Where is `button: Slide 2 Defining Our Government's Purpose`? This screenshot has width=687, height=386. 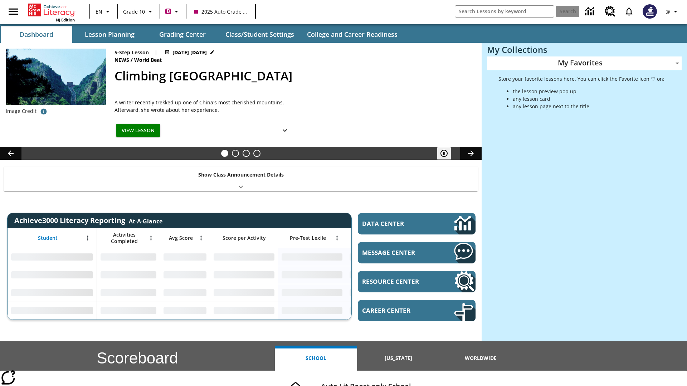
button: Slide 2 Defining Our Government's Purpose is located at coordinates (235, 153).